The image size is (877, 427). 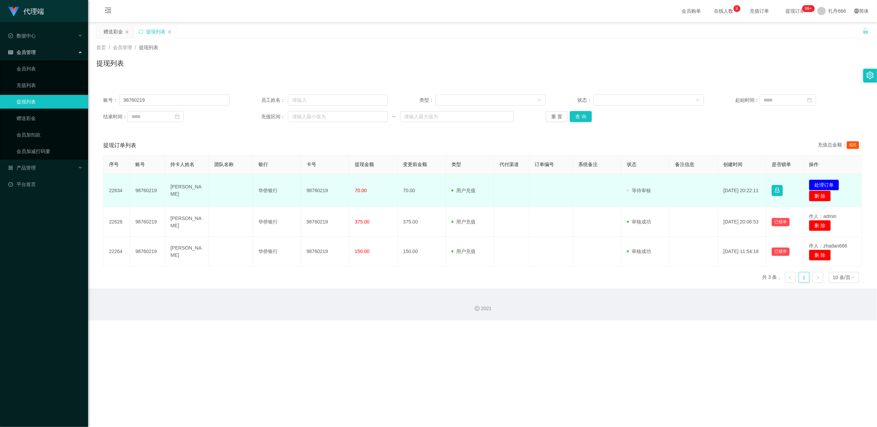 I want to click on font: 会员管理, so click(x=26, y=52).